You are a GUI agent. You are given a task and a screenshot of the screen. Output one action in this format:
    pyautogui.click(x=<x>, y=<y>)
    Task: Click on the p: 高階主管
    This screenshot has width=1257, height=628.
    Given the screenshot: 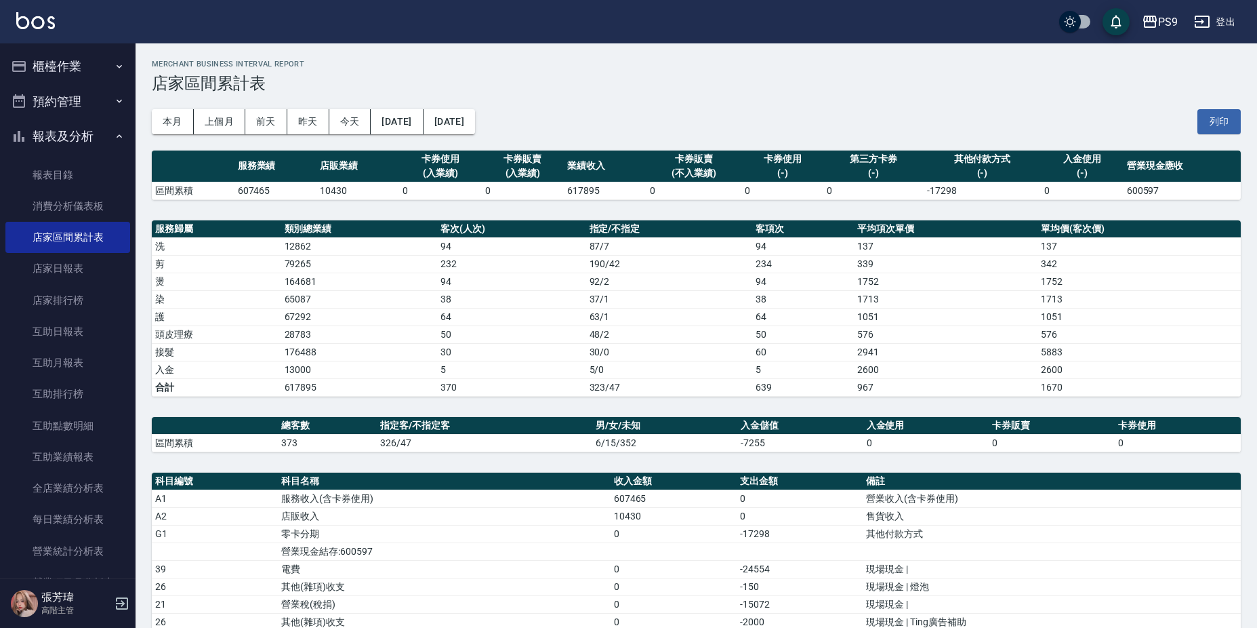 What is the action you would take?
    pyautogui.click(x=76, y=610)
    